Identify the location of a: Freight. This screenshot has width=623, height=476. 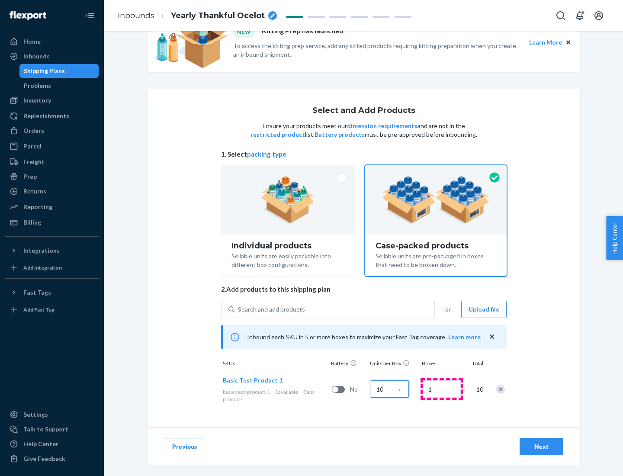
(52, 162).